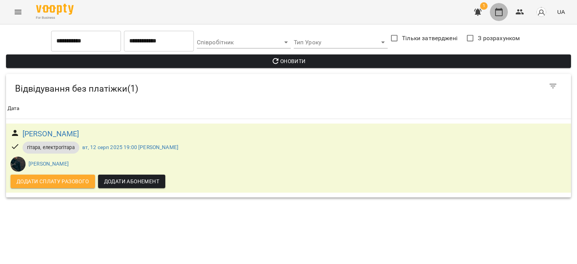 This screenshot has width=577, height=264. I want to click on span: Тільки затверджені, so click(430, 38).